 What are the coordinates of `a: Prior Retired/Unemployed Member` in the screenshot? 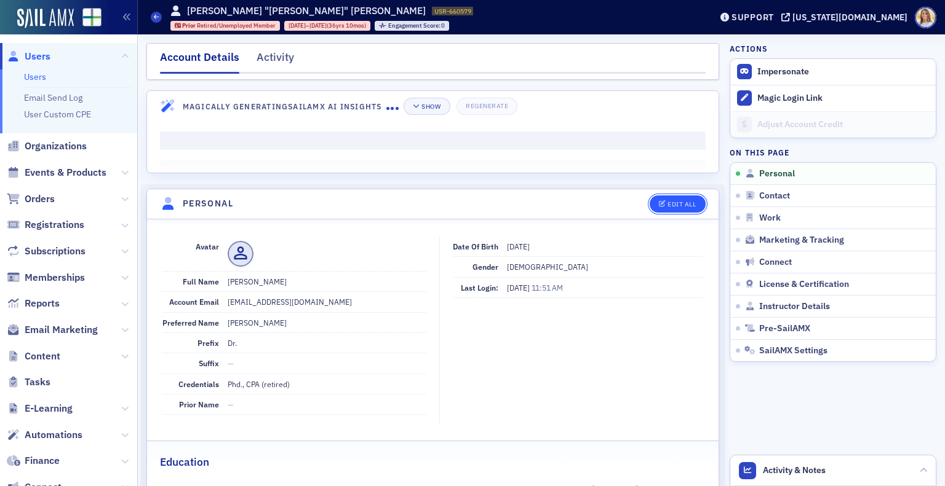 It's located at (225, 25).